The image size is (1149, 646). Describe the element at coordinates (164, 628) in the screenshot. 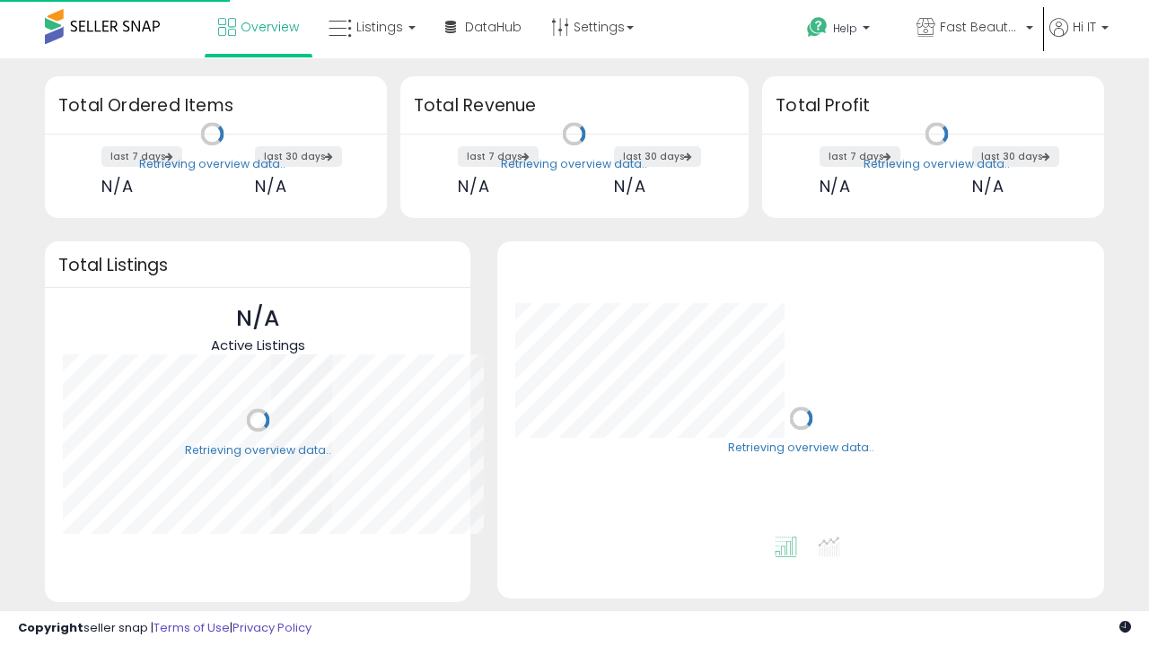

I see `div: seller snap | |` at that location.